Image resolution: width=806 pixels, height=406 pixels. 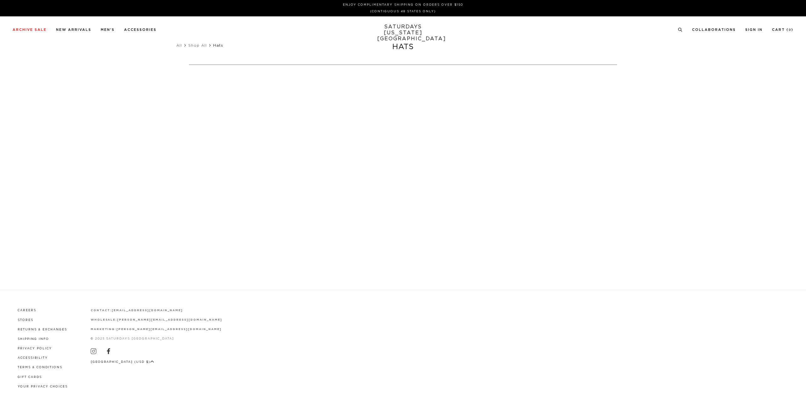 I want to click on a: Gift Cards, so click(x=30, y=377).